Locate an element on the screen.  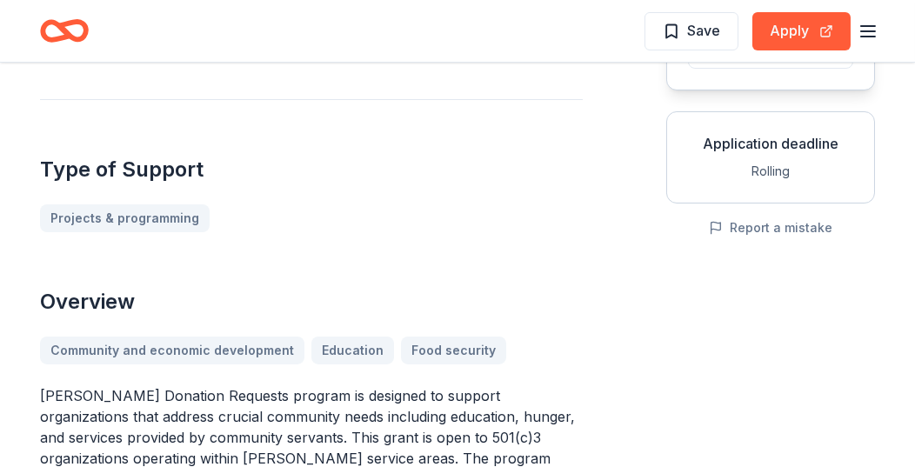
div: Rolling is located at coordinates (771, 171).